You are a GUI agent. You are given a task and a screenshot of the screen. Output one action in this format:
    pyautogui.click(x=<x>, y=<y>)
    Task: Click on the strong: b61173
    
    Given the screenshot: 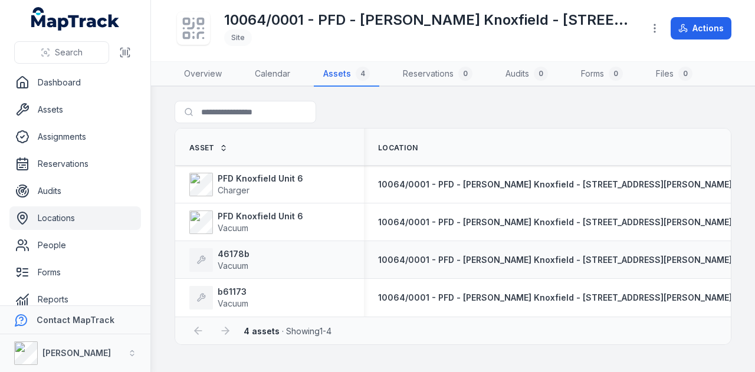 What is the action you would take?
    pyautogui.click(x=233, y=292)
    